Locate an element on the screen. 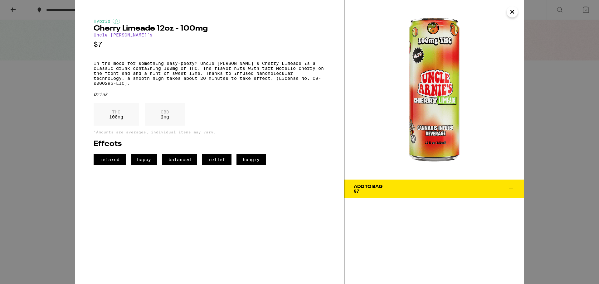 This screenshot has height=284, width=599. p: $7 is located at coordinates (209, 44).